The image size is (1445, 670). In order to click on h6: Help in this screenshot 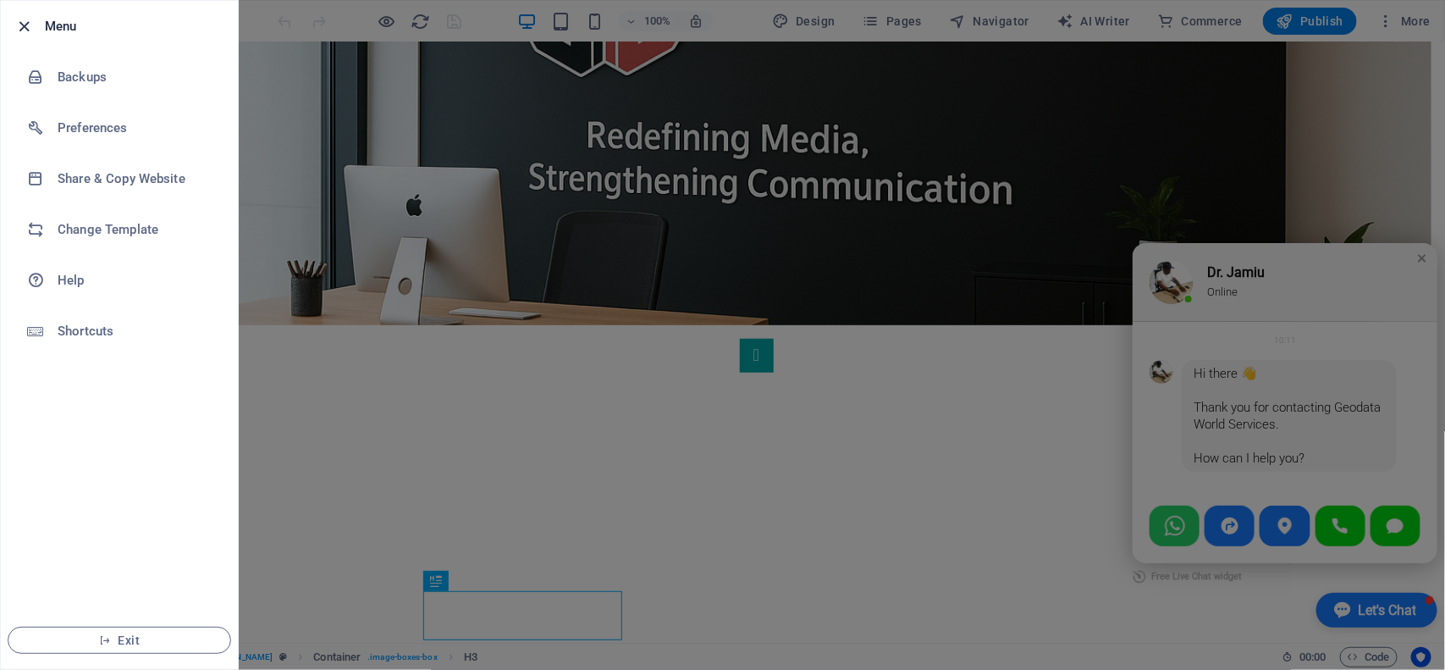, I will do `click(135, 280)`.